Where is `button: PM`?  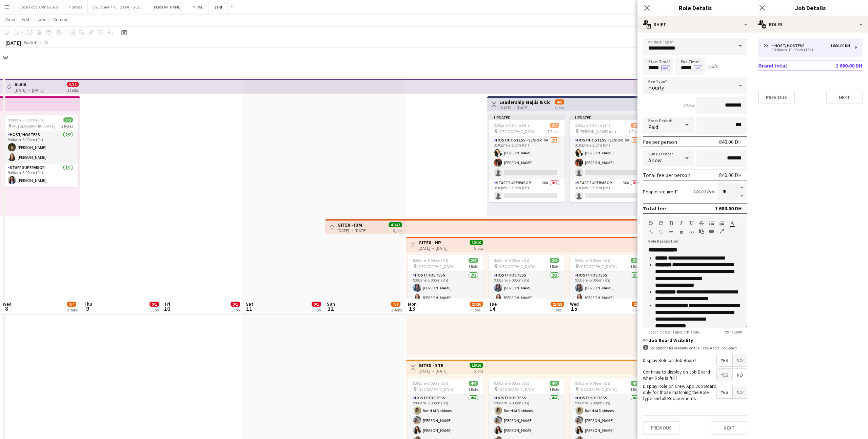 button: PM is located at coordinates (698, 68).